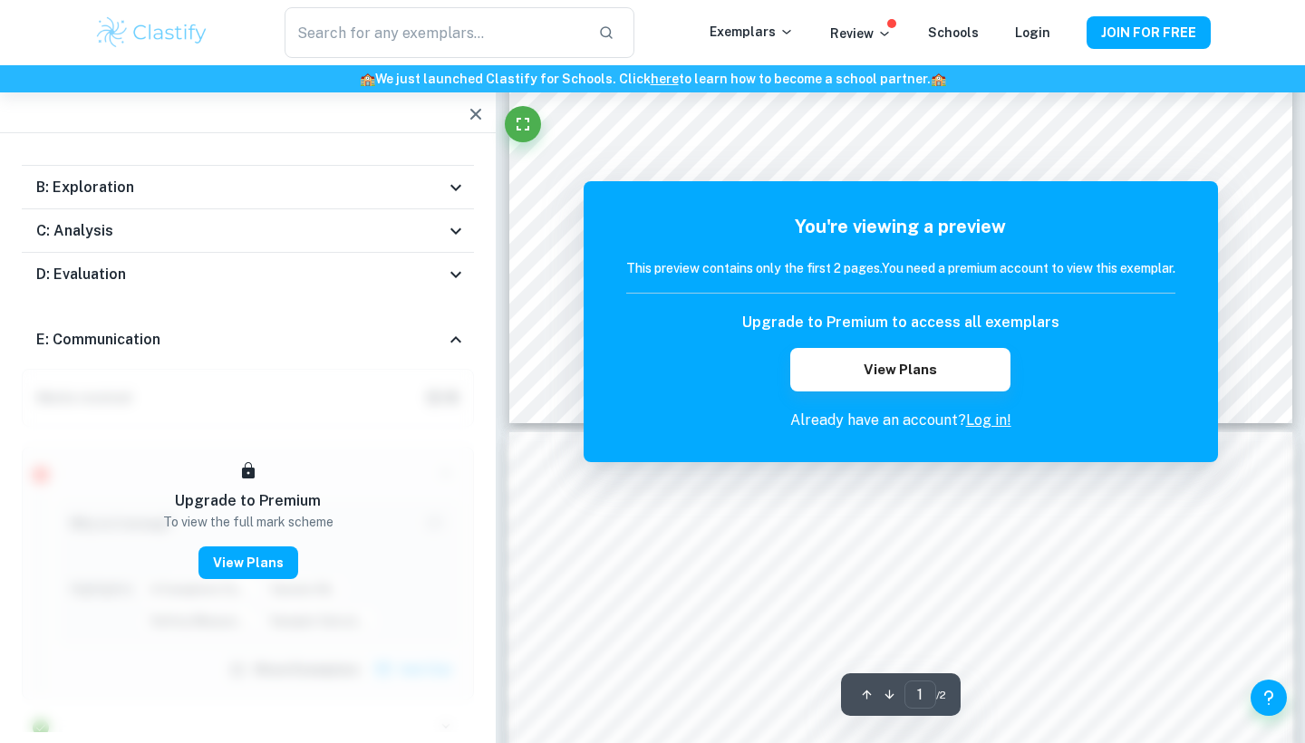 This screenshot has height=743, width=1305. Describe the element at coordinates (81, 275) in the screenshot. I see `h6: D: Evaluation` at that location.